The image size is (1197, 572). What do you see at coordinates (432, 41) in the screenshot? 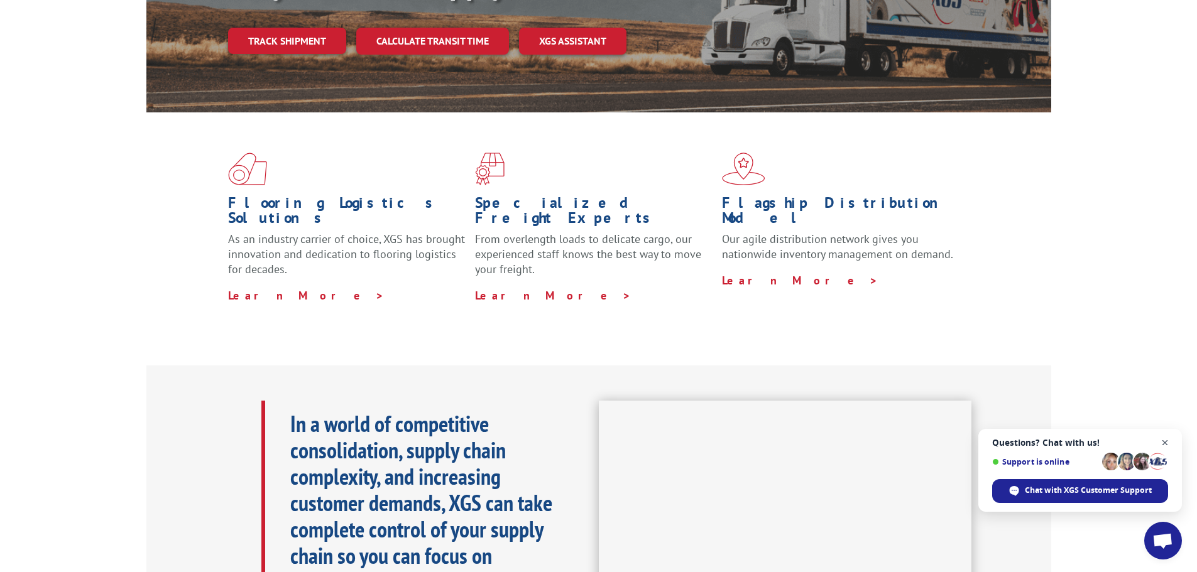
I see `a: Calculate transit time` at bounding box center [432, 41].